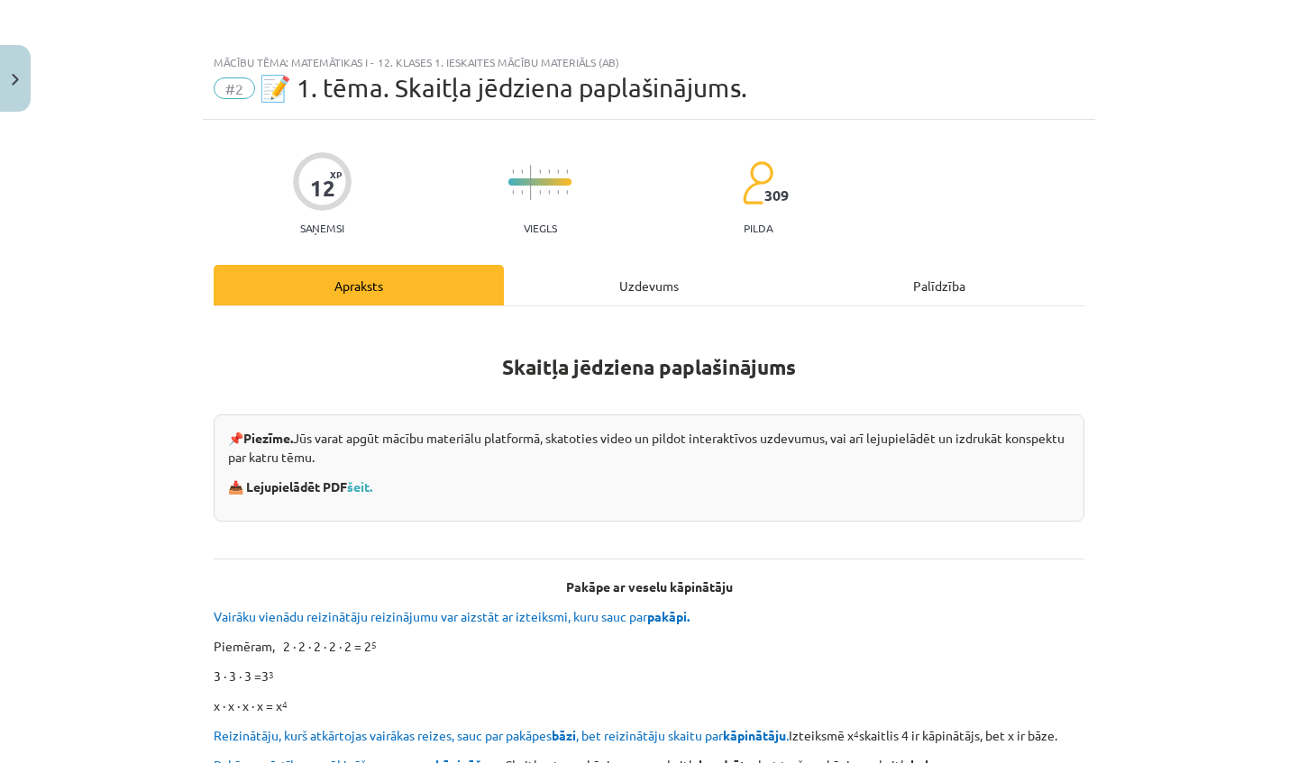 This screenshot has height=763, width=1298. Describe the element at coordinates (649, 285) in the screenshot. I see `div: Uzdevums` at that location.